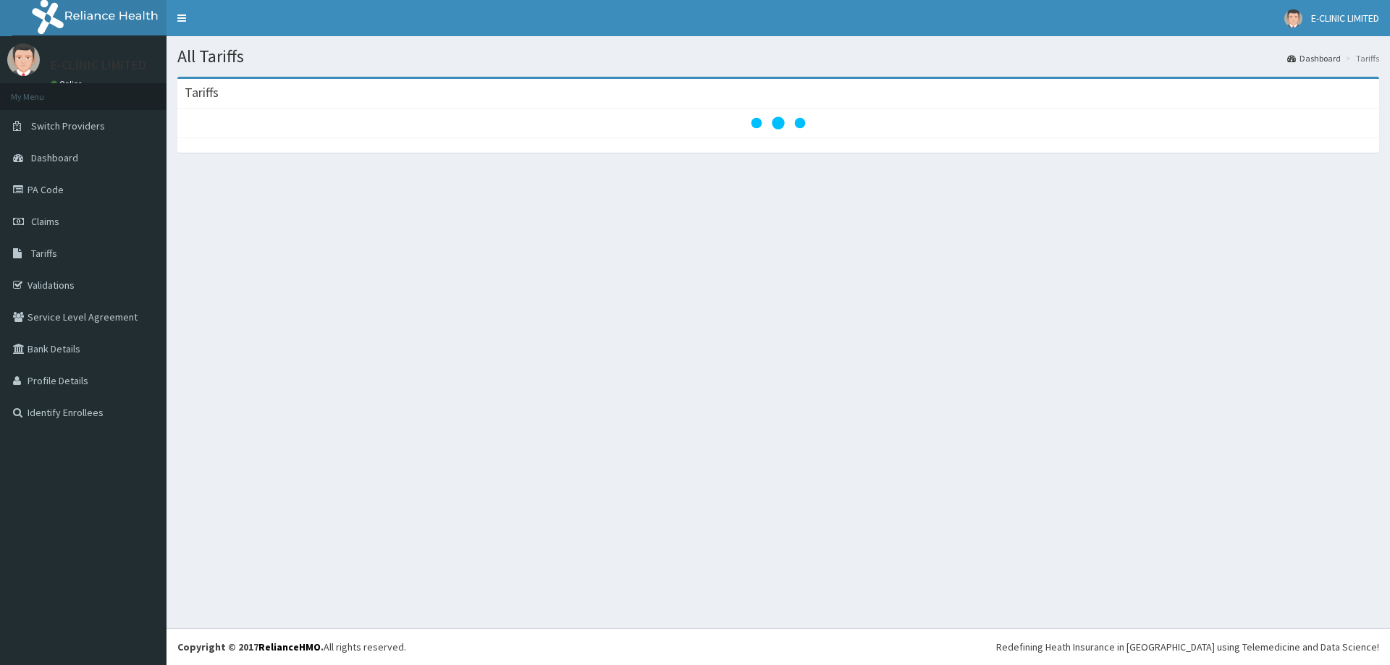  What do you see at coordinates (1361, 58) in the screenshot?
I see `li: Tariffs` at bounding box center [1361, 58].